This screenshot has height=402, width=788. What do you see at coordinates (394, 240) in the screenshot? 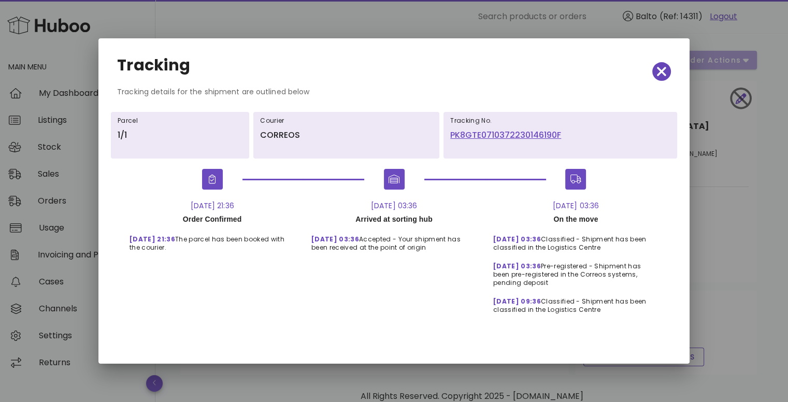
I see `div: Accepted - Your shipment has been received at the point of origin` at bounding box center [394, 240].